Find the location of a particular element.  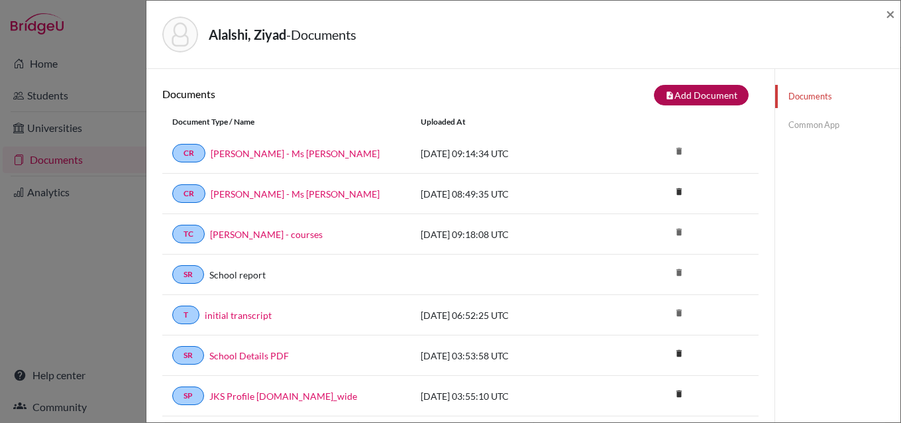

a: School report is located at coordinates (237, 274).